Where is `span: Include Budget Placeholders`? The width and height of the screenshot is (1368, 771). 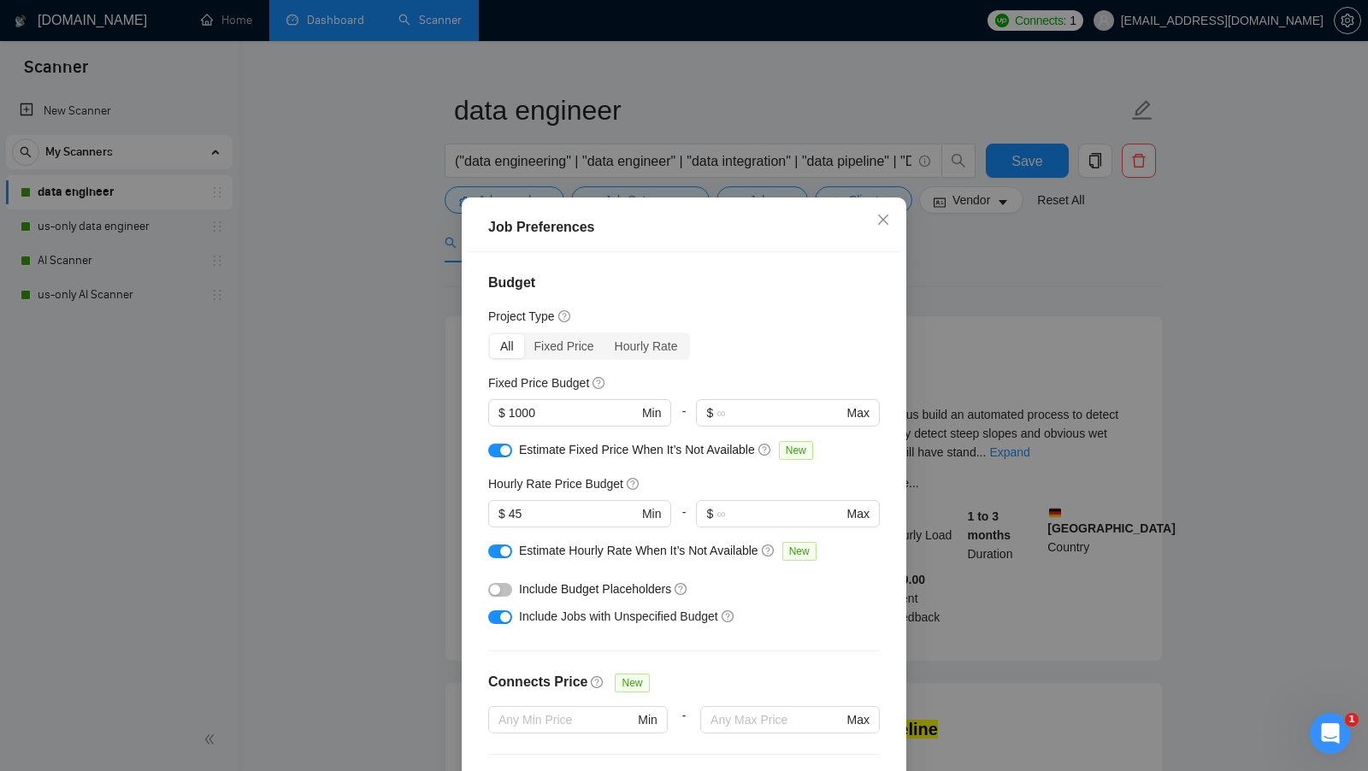 span: Include Budget Placeholders is located at coordinates (595, 589).